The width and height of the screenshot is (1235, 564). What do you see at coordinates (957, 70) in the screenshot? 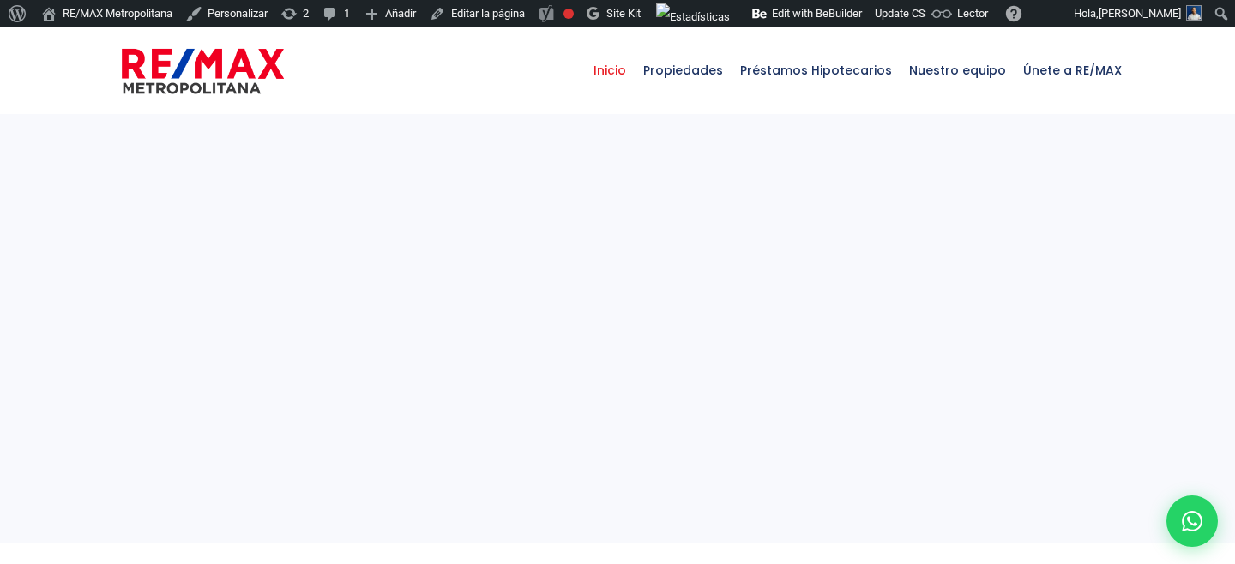
I see `a: Nuestro equipo` at bounding box center [957, 70].